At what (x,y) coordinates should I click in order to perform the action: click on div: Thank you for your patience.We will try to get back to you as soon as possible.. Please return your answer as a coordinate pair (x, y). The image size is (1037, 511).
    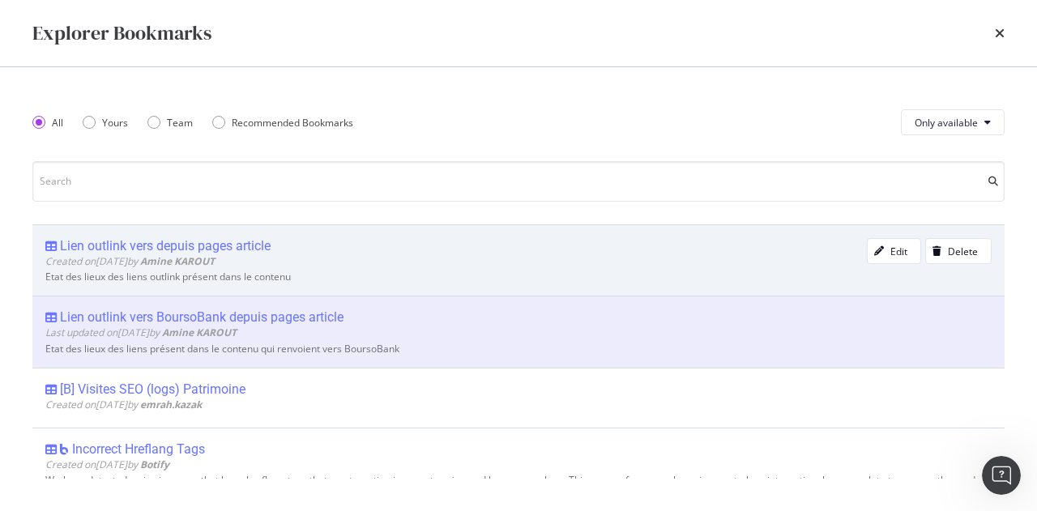
    Looking at the image, I should click on (139, 272).